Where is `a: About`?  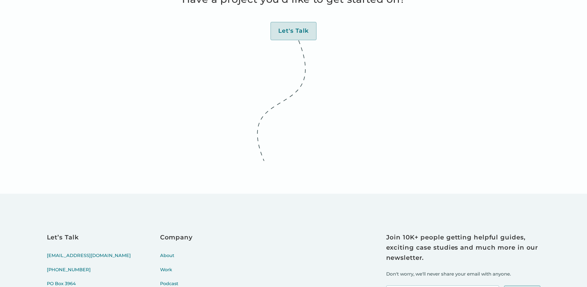
a: About is located at coordinates (176, 259).